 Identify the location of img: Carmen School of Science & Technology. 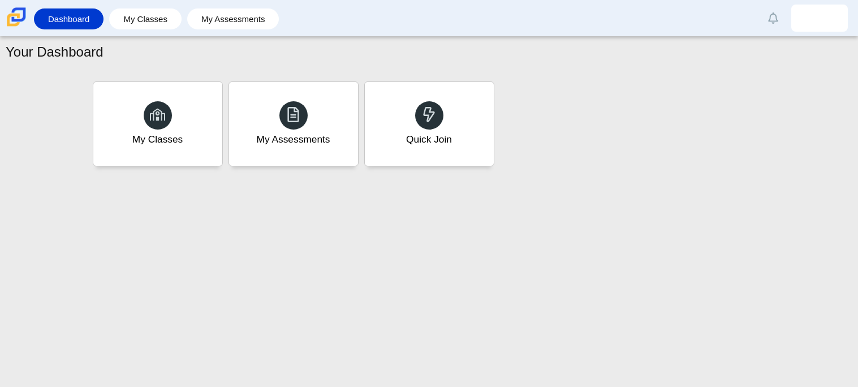
(16, 17).